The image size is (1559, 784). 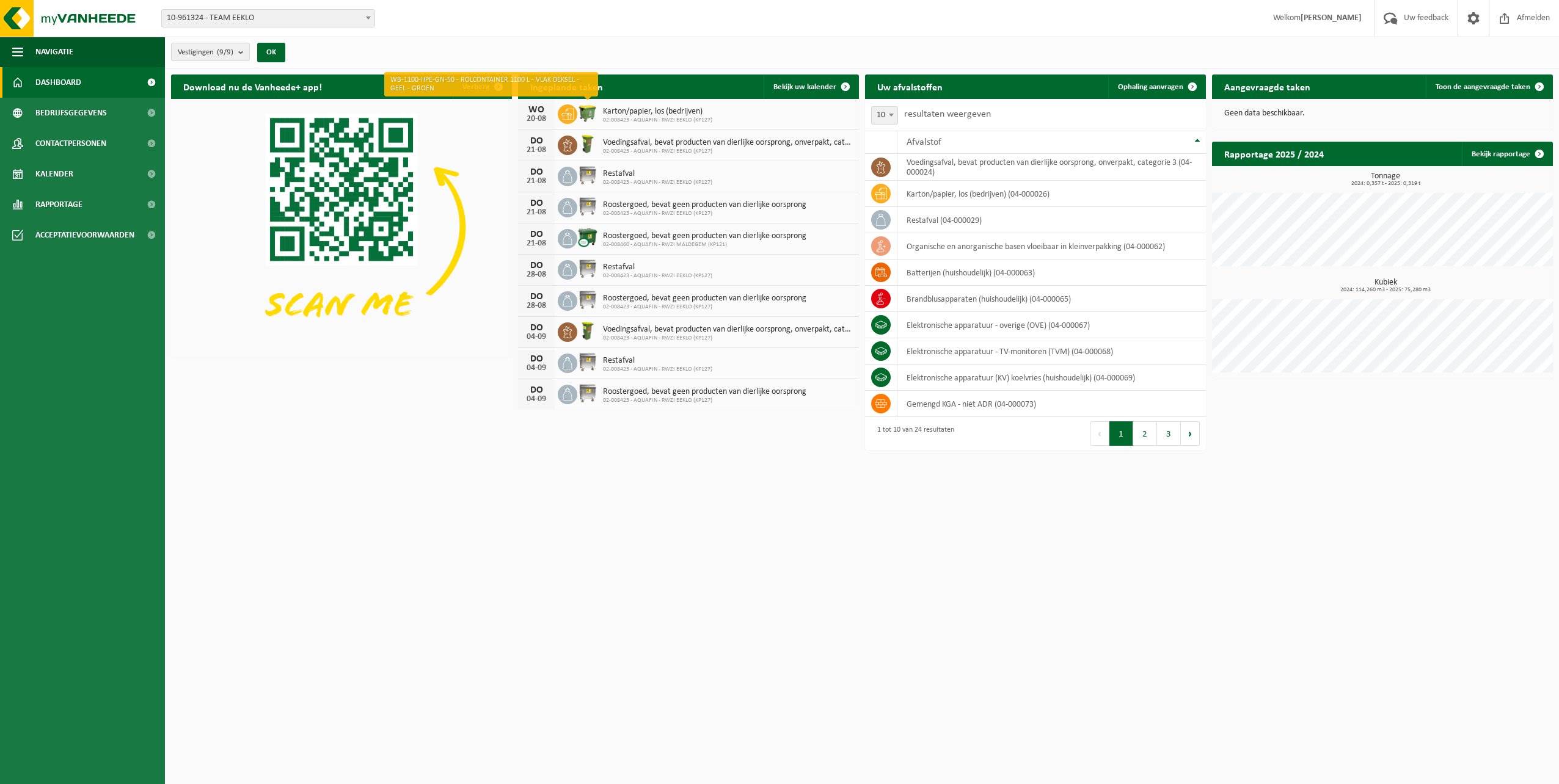 What do you see at coordinates (1051, 403) in the screenshot?
I see `td: gemengd KGA - niet ADR (04-000073)` at bounding box center [1051, 403].